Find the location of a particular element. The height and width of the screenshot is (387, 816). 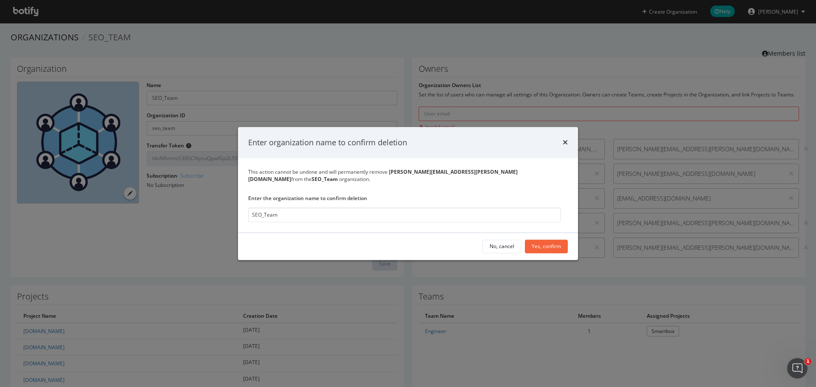

div: modal is located at coordinates (408, 193).